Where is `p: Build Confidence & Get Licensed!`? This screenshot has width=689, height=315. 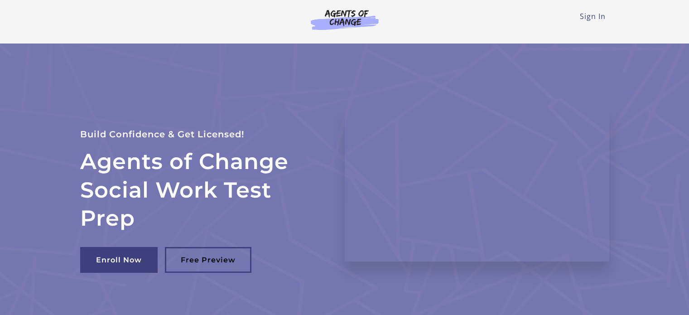
p: Build Confidence & Get Licensed! is located at coordinates (202, 134).